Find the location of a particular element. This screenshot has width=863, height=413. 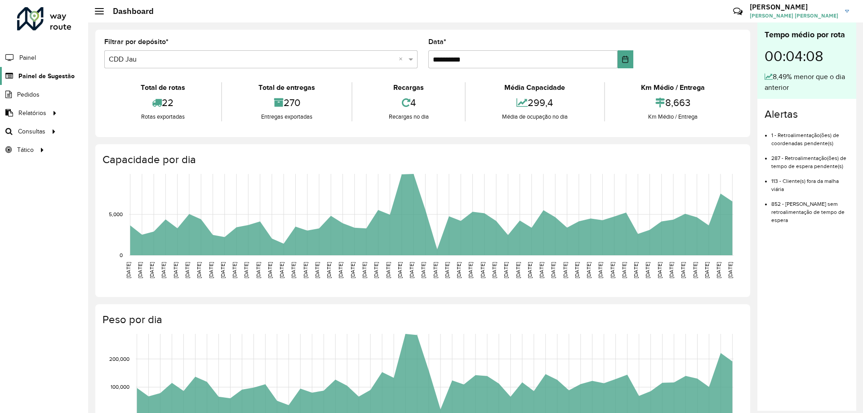

div: 4 is located at coordinates (409, 103).